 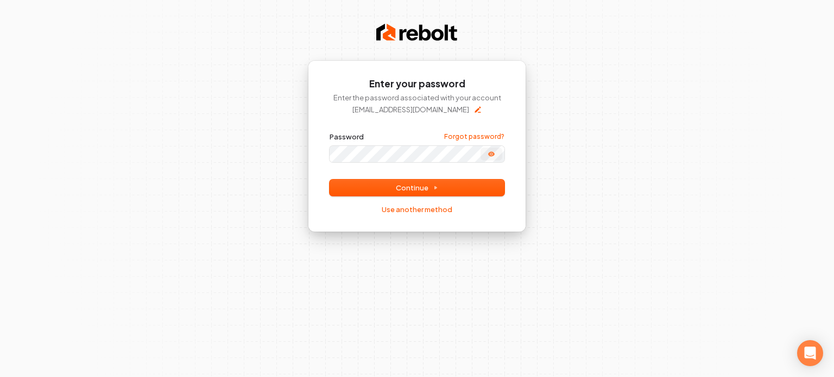 I want to click on button: Show password, so click(x=492, y=154).